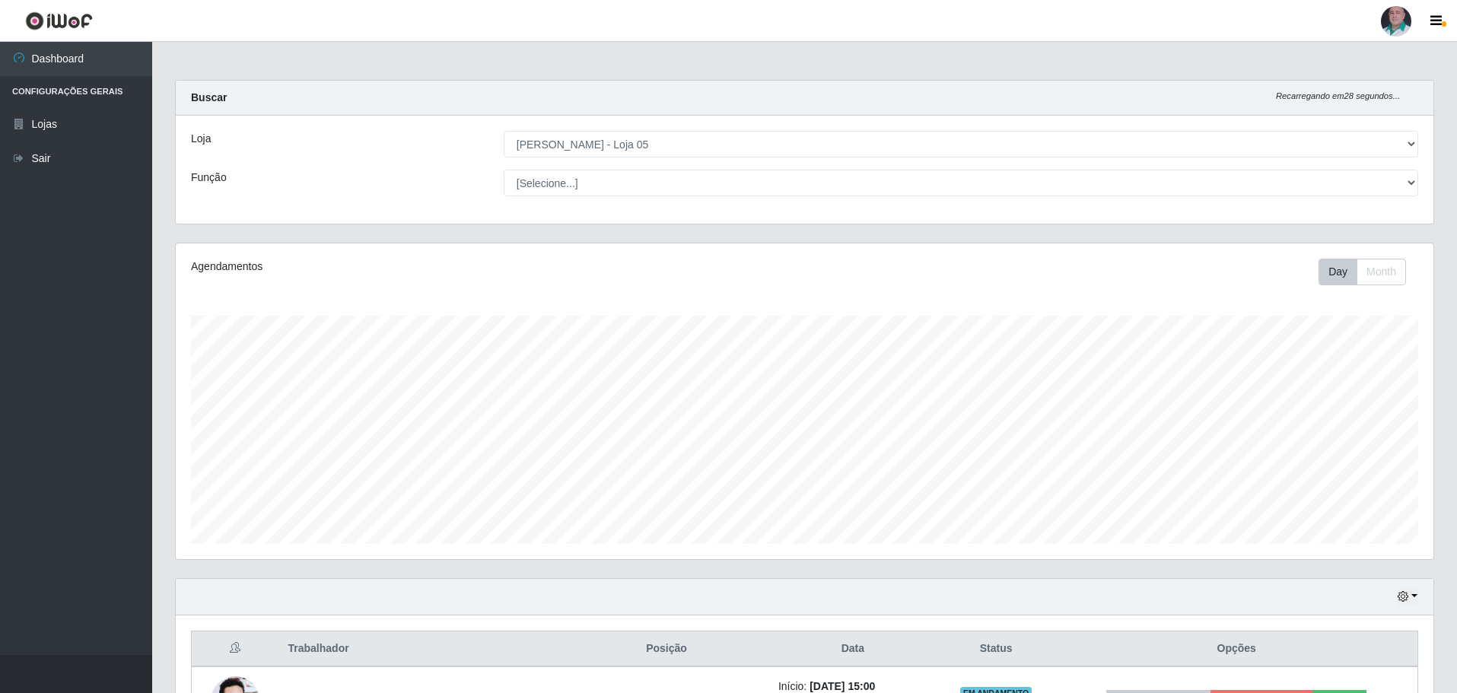 Image resolution: width=1457 pixels, height=693 pixels. What do you see at coordinates (1338, 272) in the screenshot?
I see `button: Day` at bounding box center [1338, 272].